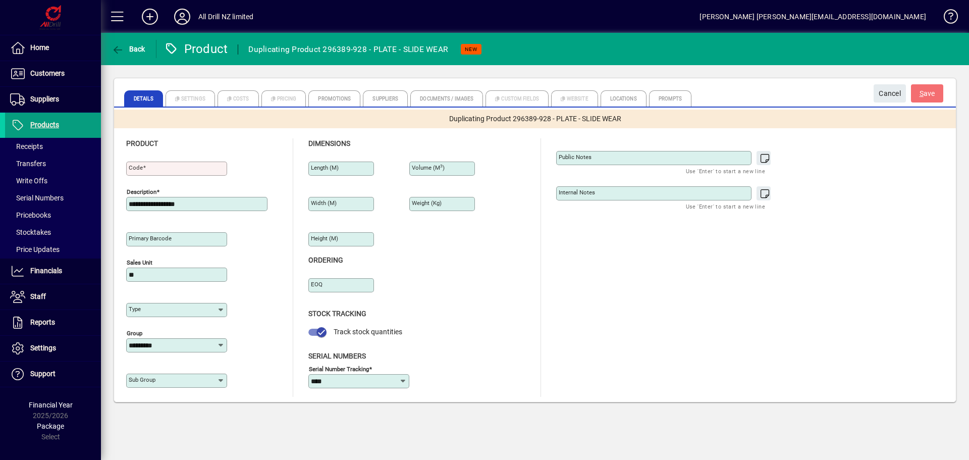 This screenshot has width=969, height=460. I want to click on mat-label: Sales unit, so click(139, 263).